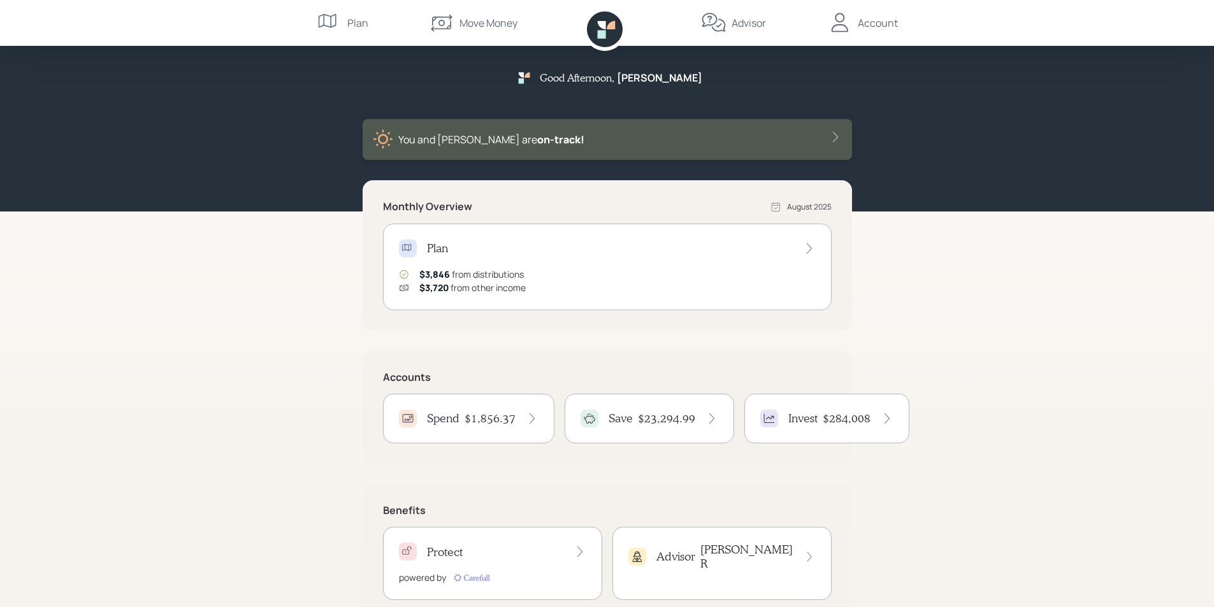 Image resolution: width=1214 pixels, height=607 pixels. I want to click on img: carefull-M2HCGCDH.digested.png, so click(472, 578).